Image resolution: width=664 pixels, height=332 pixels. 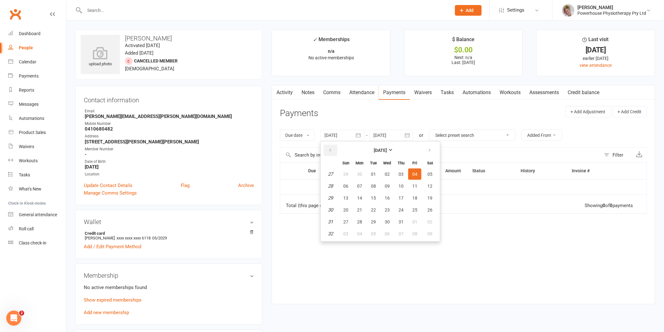 What do you see at coordinates (331, 222) in the screenshot?
I see `em: 31` at bounding box center [331, 222].